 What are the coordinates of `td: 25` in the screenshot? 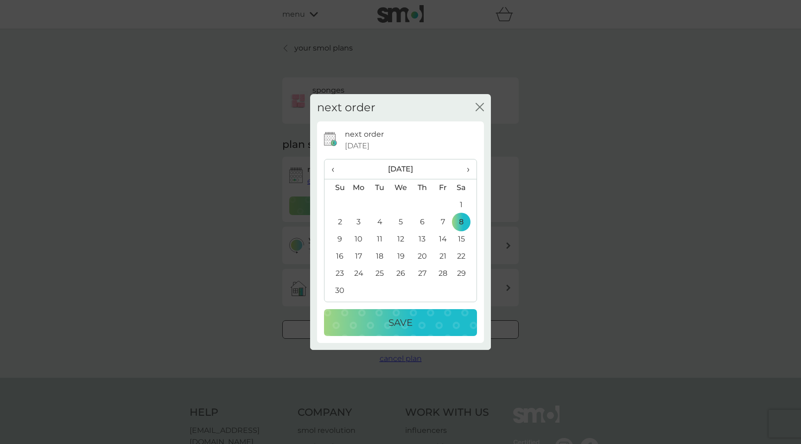 It's located at (380, 273).